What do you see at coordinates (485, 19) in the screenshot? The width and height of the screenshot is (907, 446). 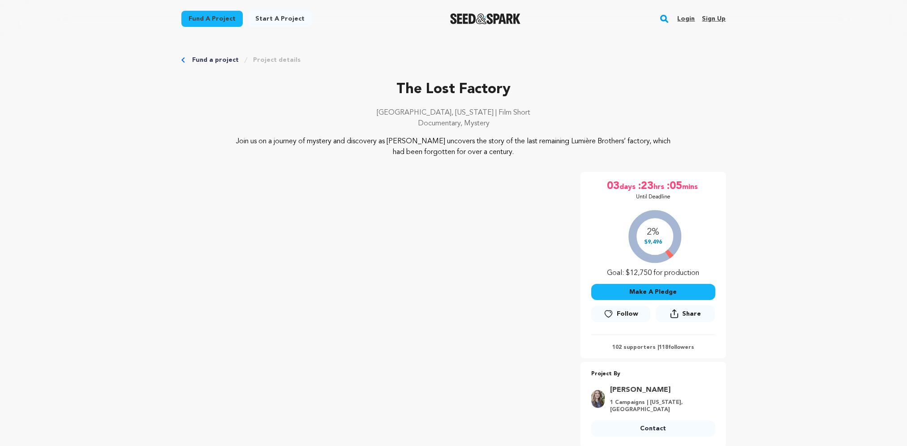 I see `a: Seed&Spark Homepage` at bounding box center [485, 19].